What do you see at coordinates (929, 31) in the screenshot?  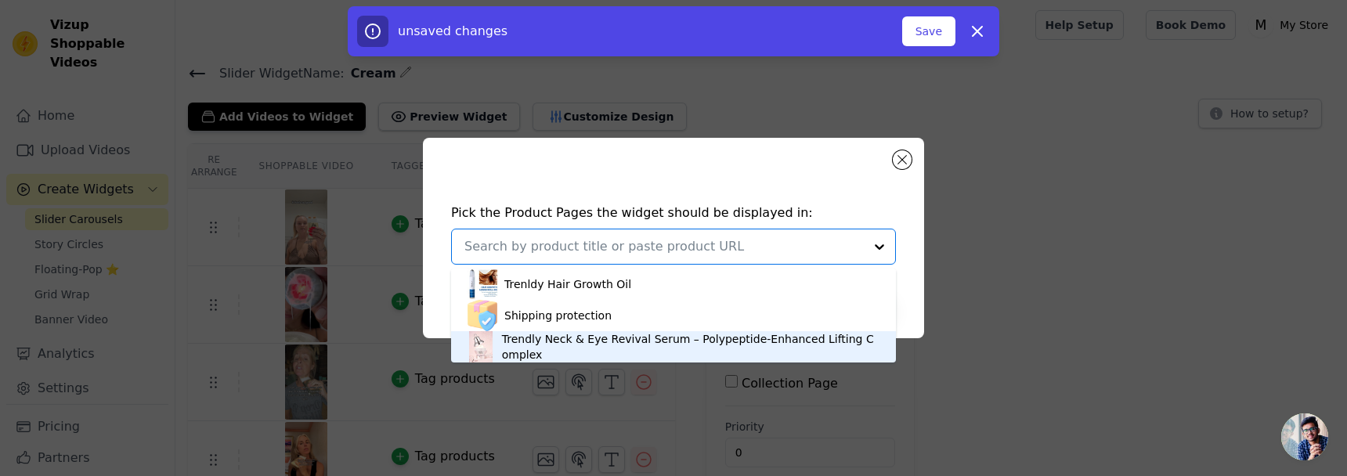 I see `button: Save` at bounding box center [929, 31].